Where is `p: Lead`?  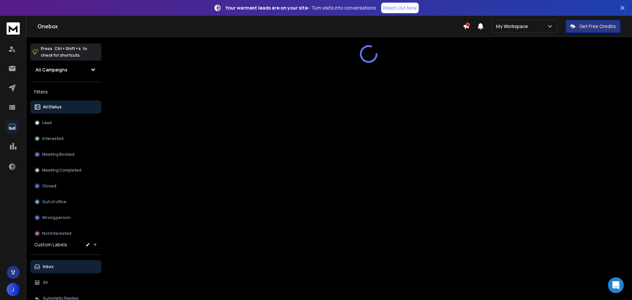
p: Lead is located at coordinates (47, 123).